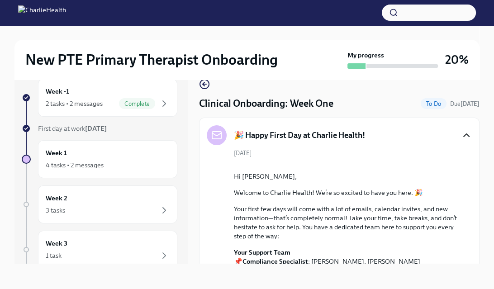 The width and height of the screenshot is (494, 289). Describe the element at coordinates (100, 159) in the screenshot. I see `a: Week 14 tasks • 2 messages` at that location.